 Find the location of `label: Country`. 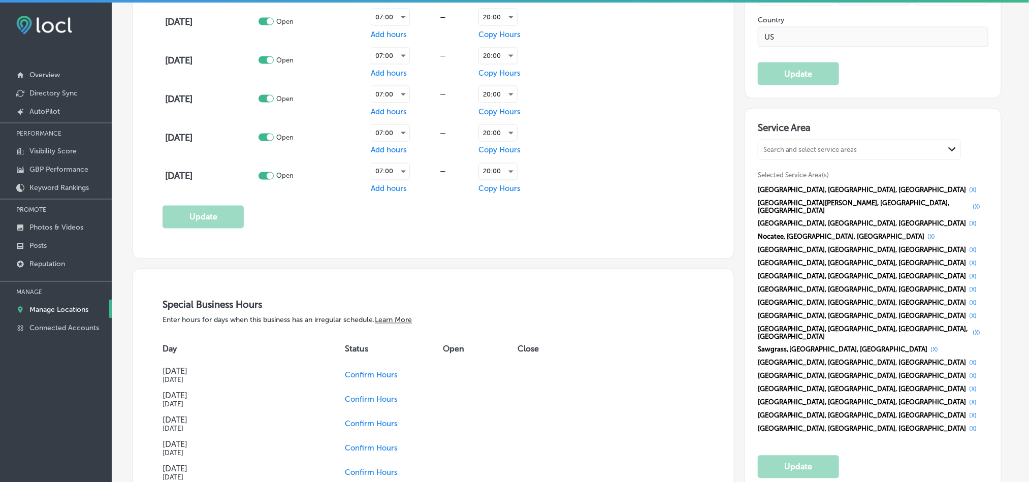

label: Country is located at coordinates (873, 20).